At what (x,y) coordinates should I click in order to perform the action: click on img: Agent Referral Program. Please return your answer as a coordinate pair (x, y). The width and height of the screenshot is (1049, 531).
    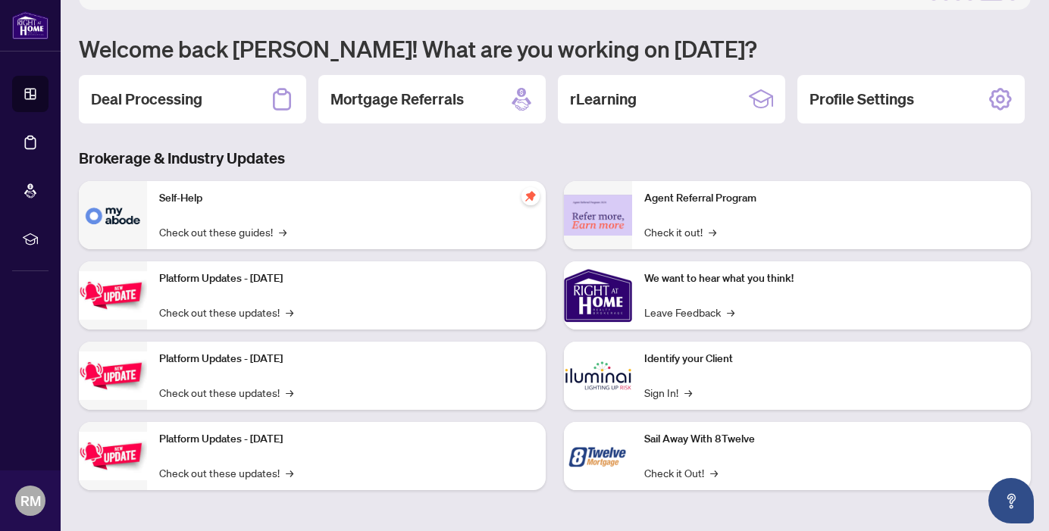
    Looking at the image, I should click on (598, 215).